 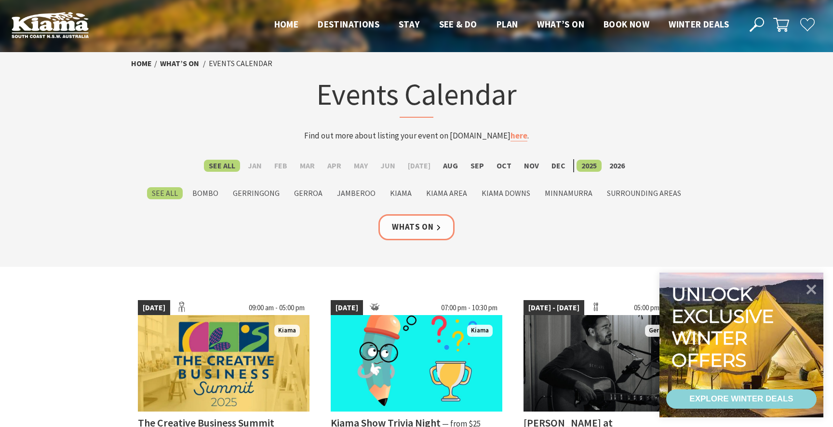 What do you see at coordinates (589, 165) in the screenshot?
I see `label: 2025` at bounding box center [589, 165].